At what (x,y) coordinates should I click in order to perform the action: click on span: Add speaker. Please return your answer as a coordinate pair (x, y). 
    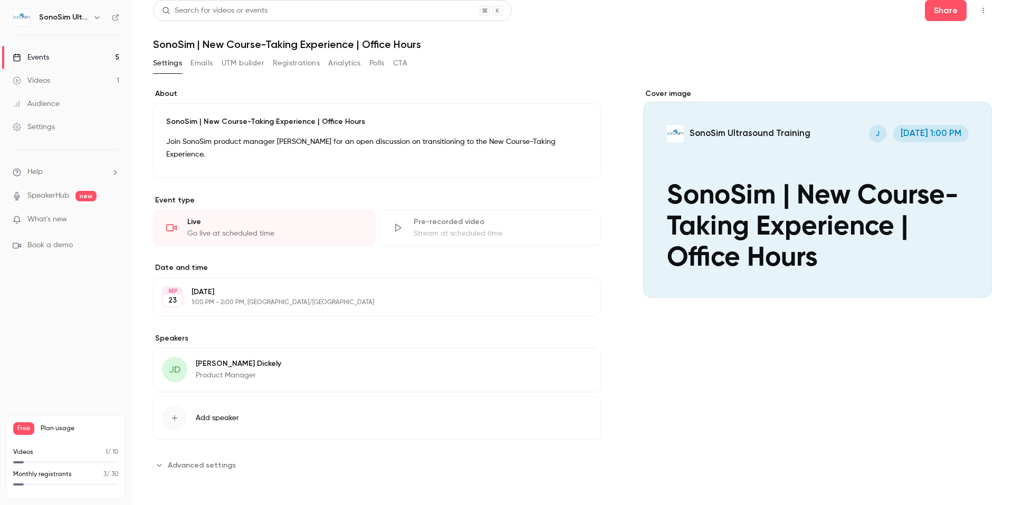
    Looking at the image, I should click on (217, 418).